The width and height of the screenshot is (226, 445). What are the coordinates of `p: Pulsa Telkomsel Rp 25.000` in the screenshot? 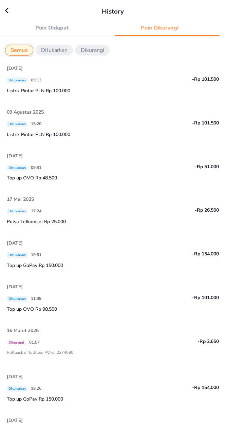 It's located at (113, 222).